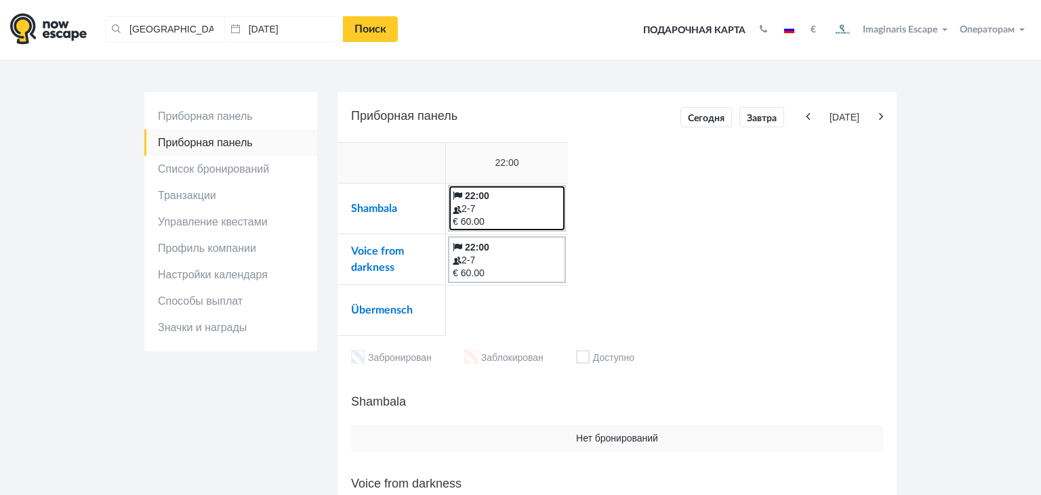 The image size is (1041, 495). Describe the element at coordinates (900, 28) in the screenshot. I see `span: Imaginaris Escape` at that location.